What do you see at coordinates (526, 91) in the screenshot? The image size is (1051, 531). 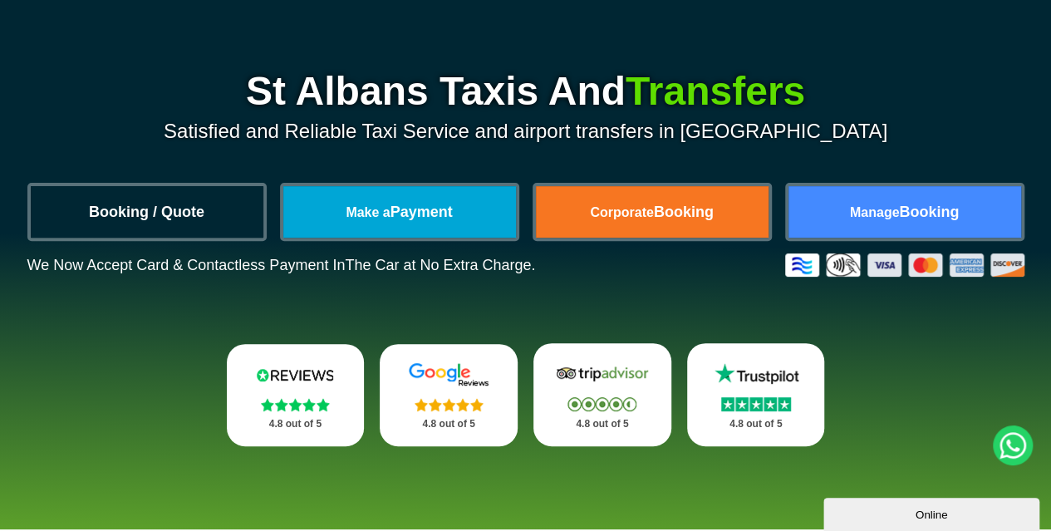 I see `h1: St Albans Taxis And` at bounding box center [526, 91].